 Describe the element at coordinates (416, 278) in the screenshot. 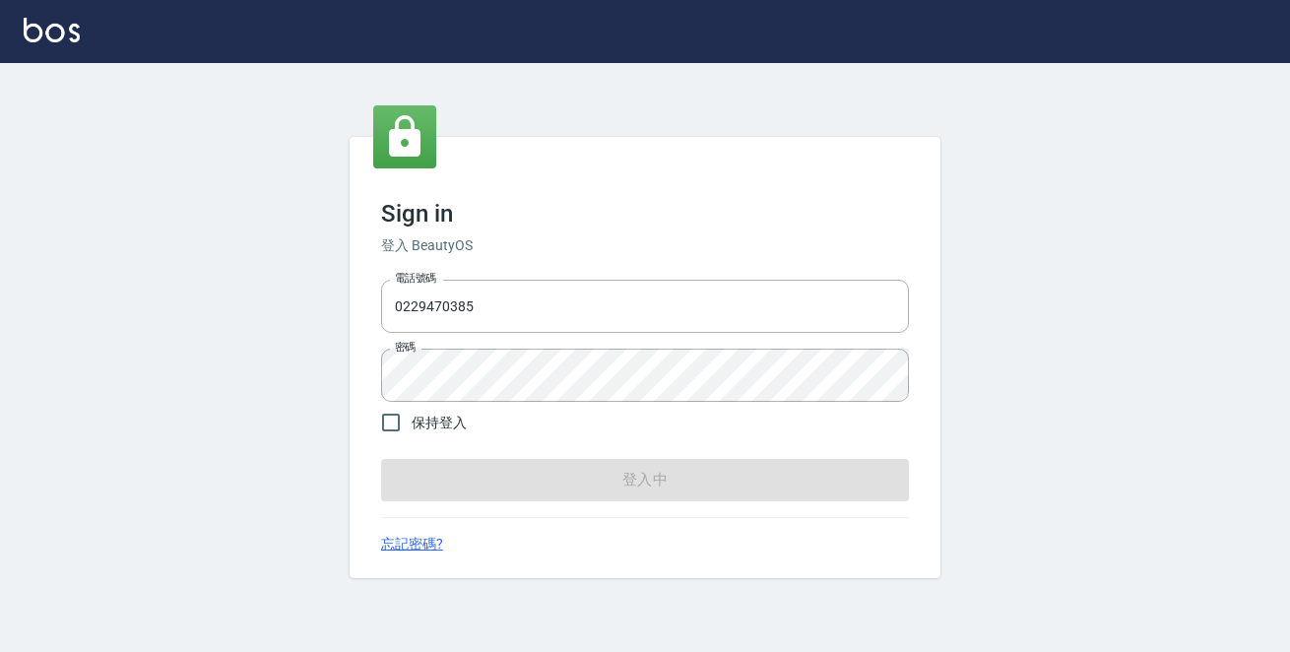

I see `label: 電話號碼` at that location.